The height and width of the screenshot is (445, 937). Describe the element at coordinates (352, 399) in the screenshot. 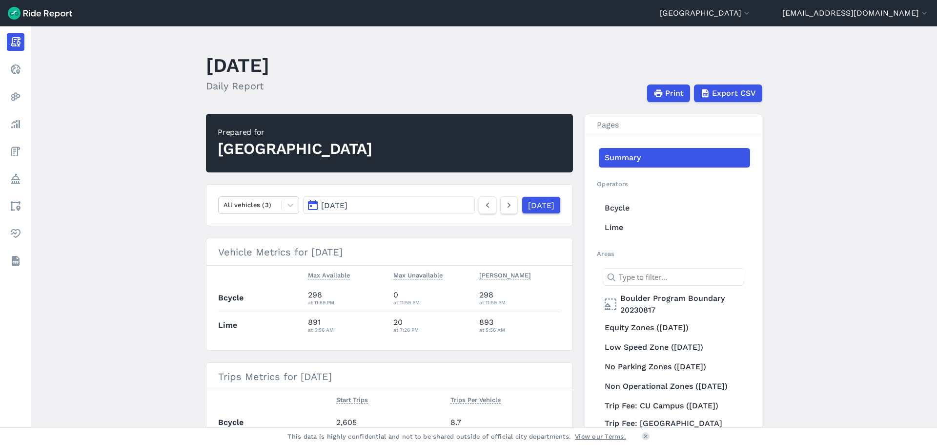

I see `span: Start Trips` at that location.